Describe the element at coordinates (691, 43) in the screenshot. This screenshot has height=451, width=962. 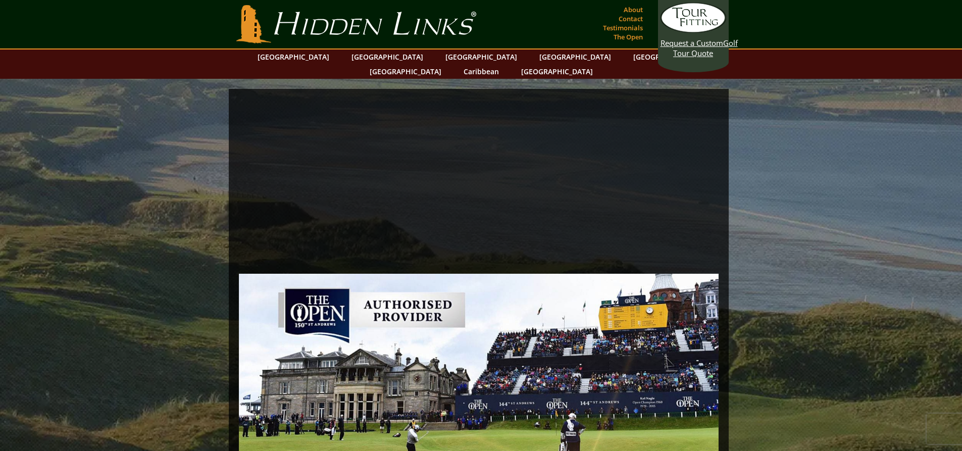
I see `span: Request a Custom` at that location.